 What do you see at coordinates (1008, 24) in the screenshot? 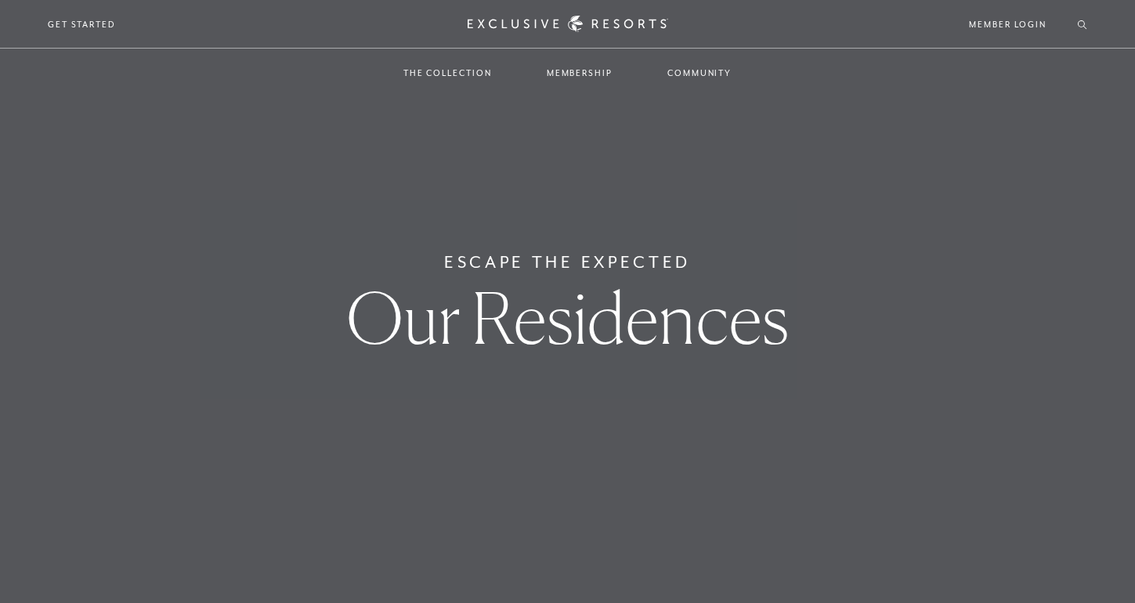
I see `a: Member Login` at bounding box center [1008, 24].